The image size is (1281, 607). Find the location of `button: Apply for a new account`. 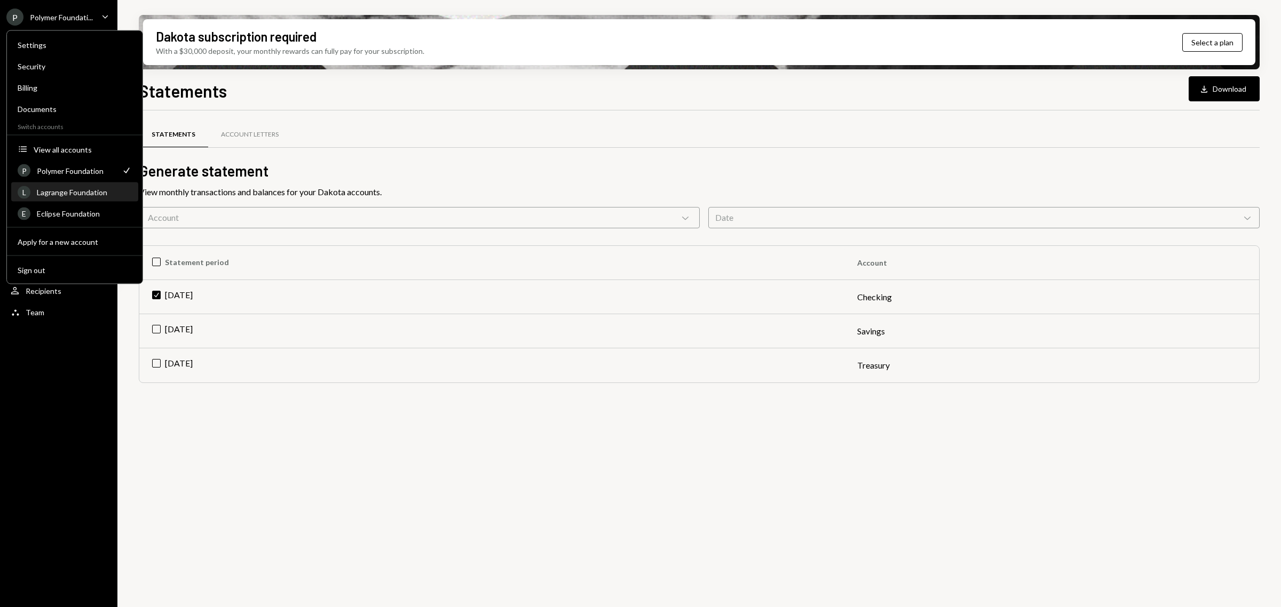

button: Apply for a new account is located at coordinates (75, 242).